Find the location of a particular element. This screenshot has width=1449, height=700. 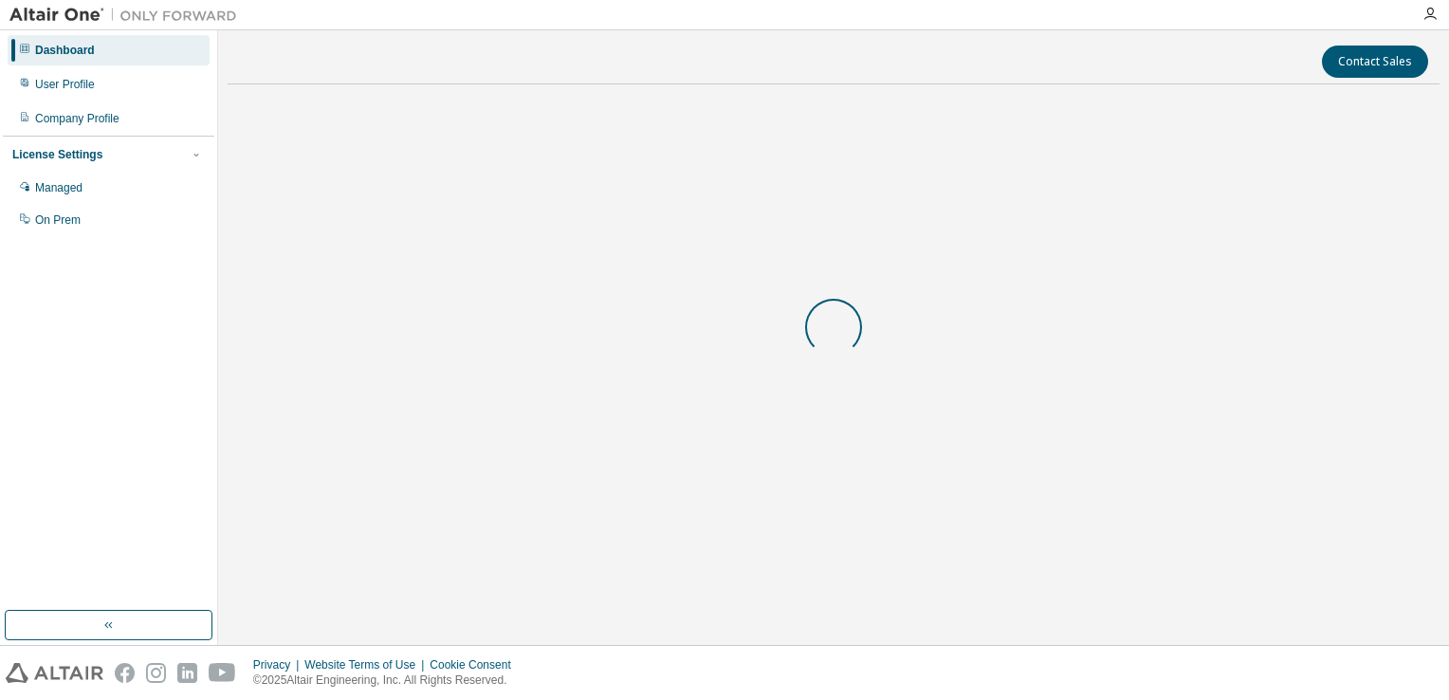

button: Contact Sales is located at coordinates (1375, 62).